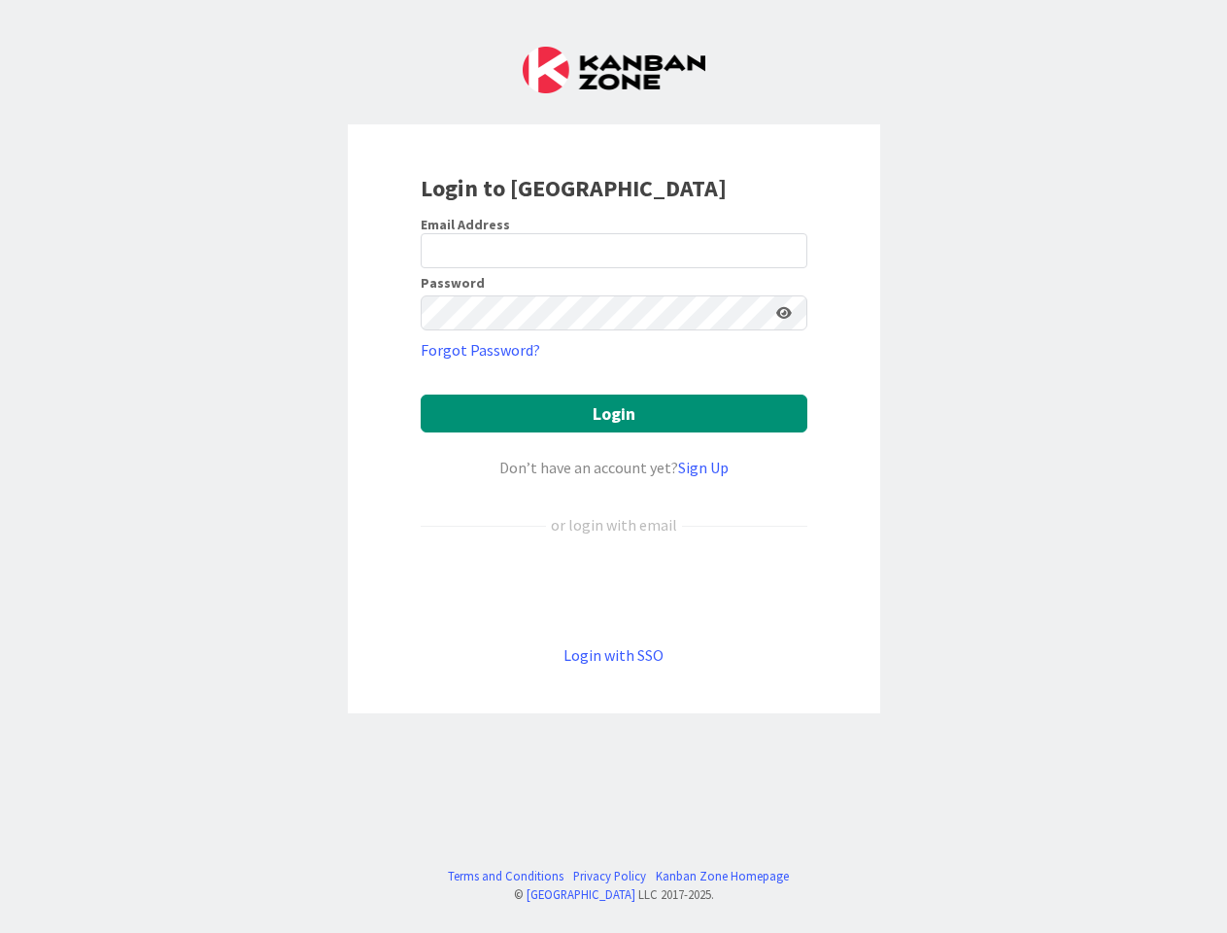 The image size is (1227, 933). What do you see at coordinates (703, 467) in the screenshot?
I see `a: Sign Up` at bounding box center [703, 467].